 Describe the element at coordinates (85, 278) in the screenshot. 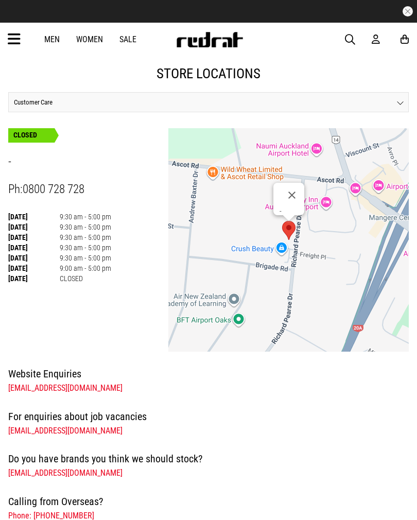

I see `td: CLOSED` at that location.